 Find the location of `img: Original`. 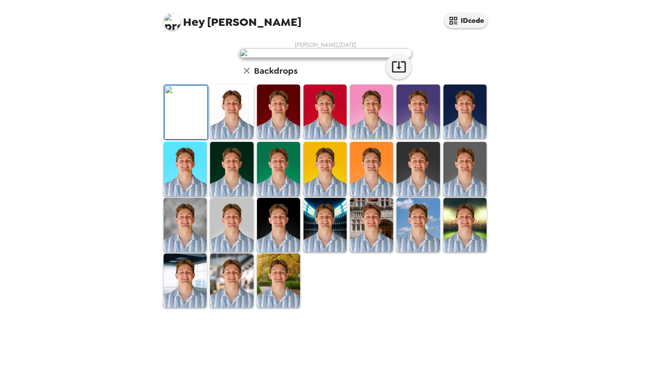

img: Original is located at coordinates (186, 112).